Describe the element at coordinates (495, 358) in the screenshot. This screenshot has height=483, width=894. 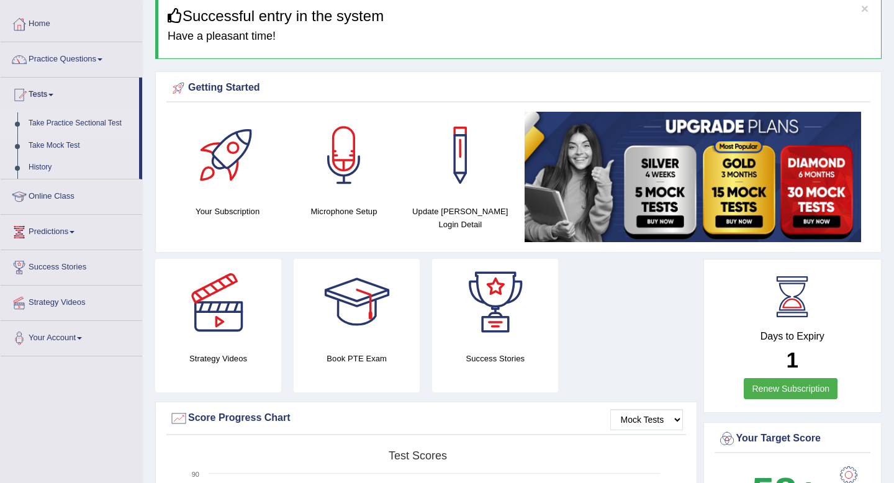
I see `h4: Success Stories` at that location.